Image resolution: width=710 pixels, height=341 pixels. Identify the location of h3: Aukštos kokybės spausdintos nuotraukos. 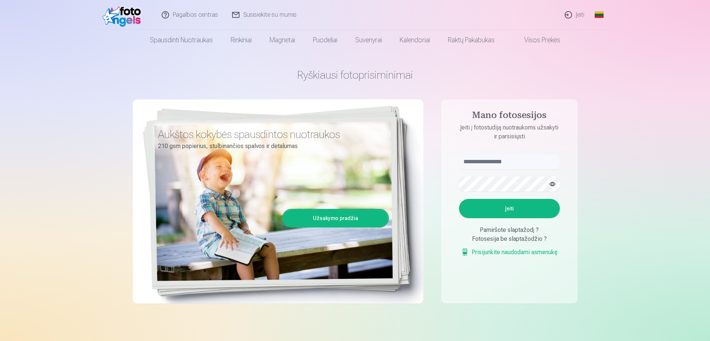
(271, 134).